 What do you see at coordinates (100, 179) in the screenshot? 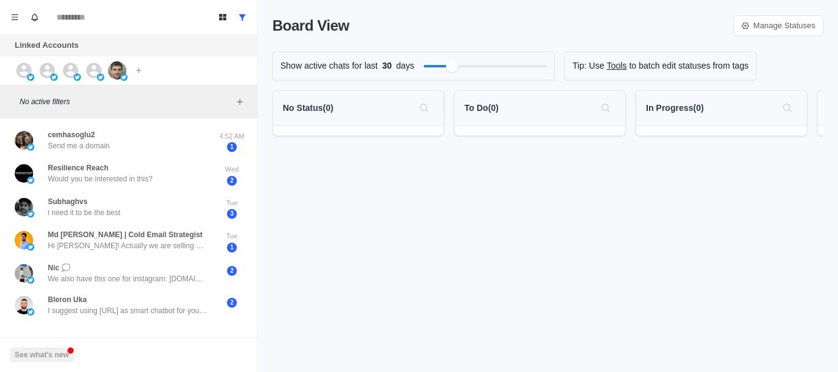
I see `p: Would you be interested in this?` at bounding box center [100, 179].